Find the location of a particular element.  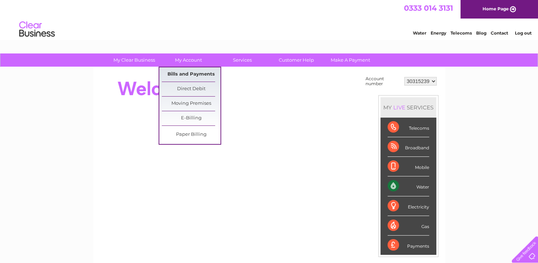

a: Moving Premises is located at coordinates (191, 104).